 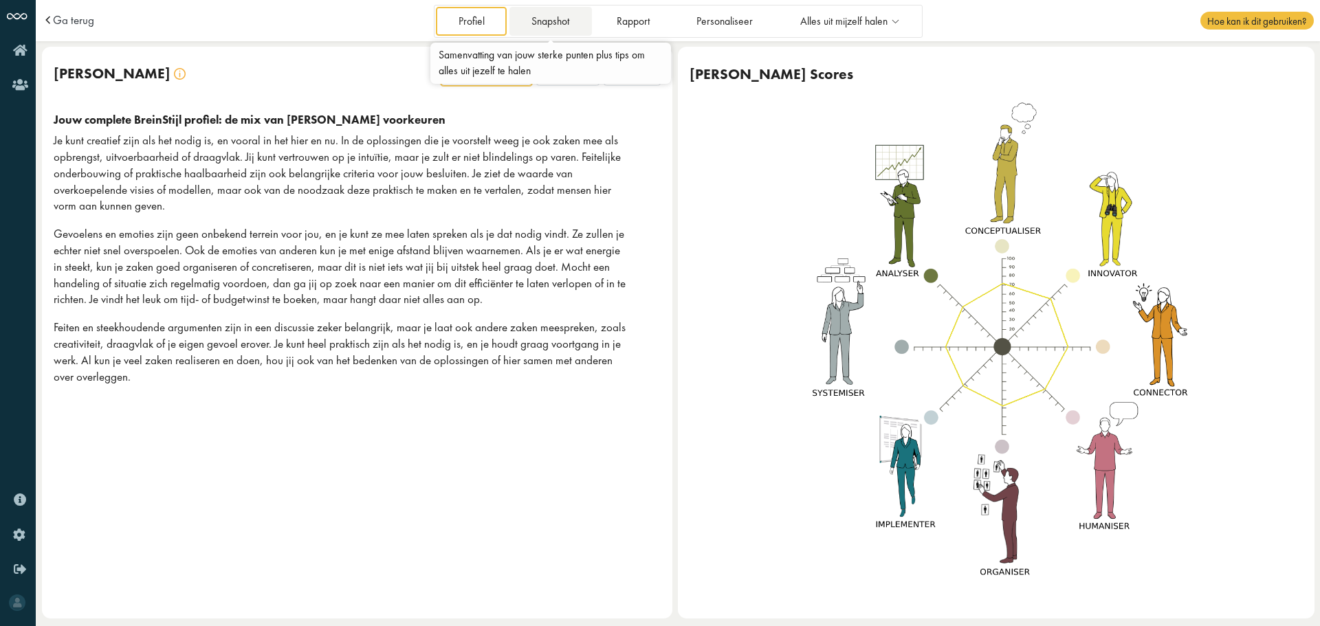 I want to click on span: Alles uit mijzelf halen, so click(x=844, y=21).